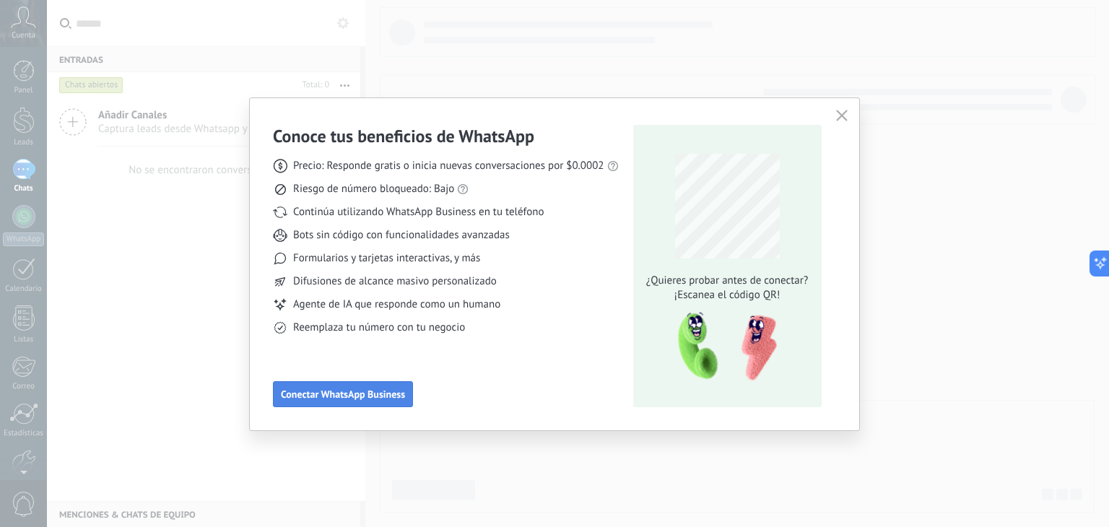 The image size is (1109, 527). I want to click on img: qr-pic-1x.png, so click(723, 347).